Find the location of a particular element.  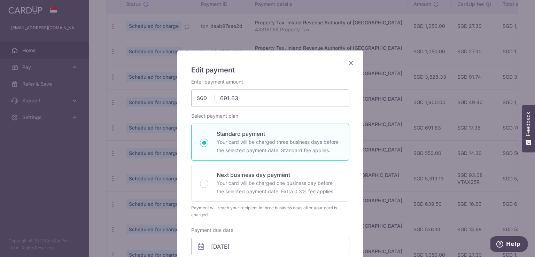

p: Standard payment is located at coordinates (279, 134).